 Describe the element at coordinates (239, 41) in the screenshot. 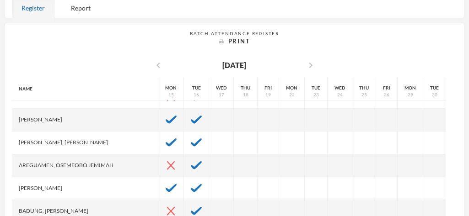

I see `span: Print` at that location.